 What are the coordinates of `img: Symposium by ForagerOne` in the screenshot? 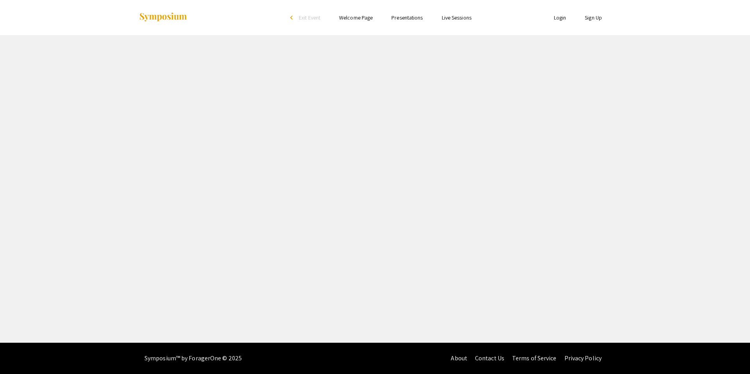 It's located at (163, 17).